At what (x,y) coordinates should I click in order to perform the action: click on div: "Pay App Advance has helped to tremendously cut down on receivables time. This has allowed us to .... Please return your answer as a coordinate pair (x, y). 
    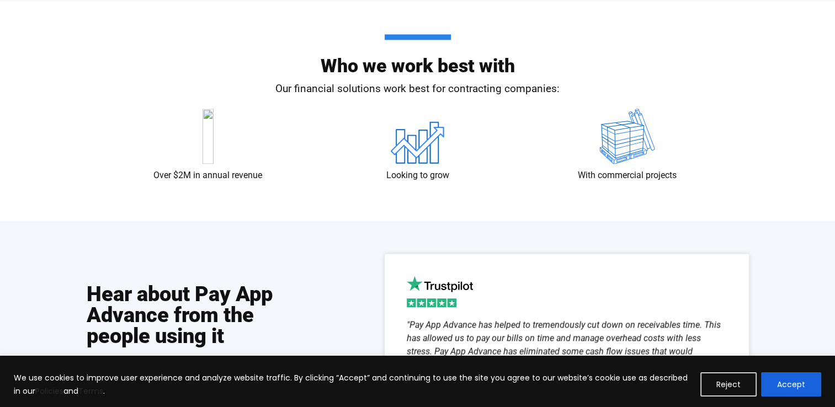
    Looking at the image, I should click on (567, 345).